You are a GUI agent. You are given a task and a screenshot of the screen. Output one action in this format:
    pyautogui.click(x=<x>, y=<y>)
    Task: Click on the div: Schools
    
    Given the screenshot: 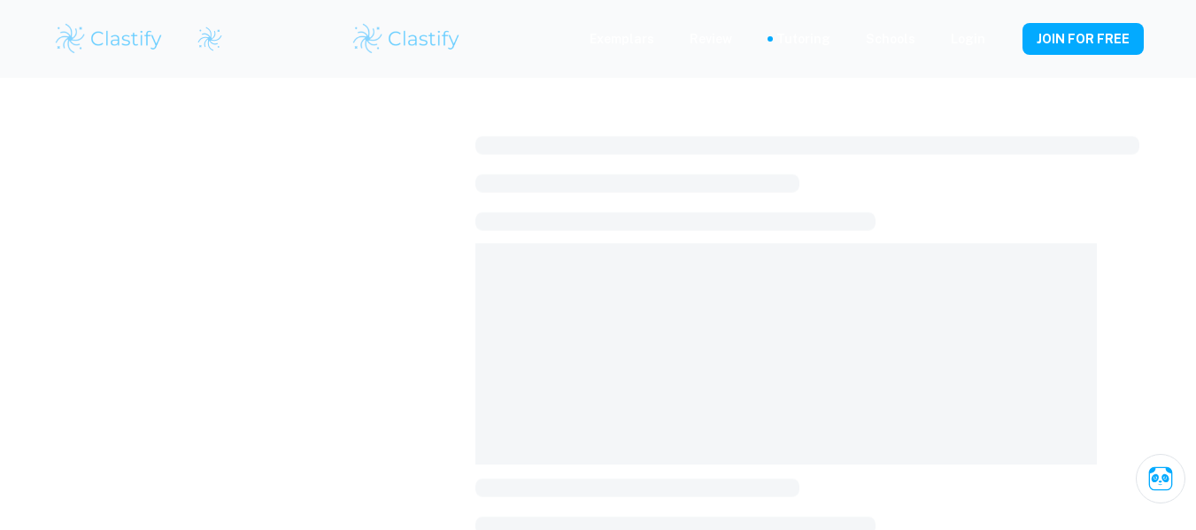 What is the action you would take?
    pyautogui.click(x=891, y=39)
    